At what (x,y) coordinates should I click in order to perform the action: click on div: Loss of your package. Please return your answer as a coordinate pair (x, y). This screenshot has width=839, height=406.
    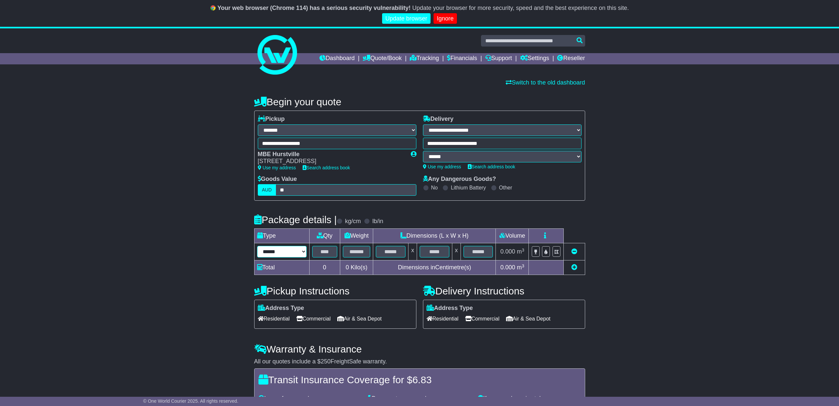
    Looking at the image, I should click on (310, 398).